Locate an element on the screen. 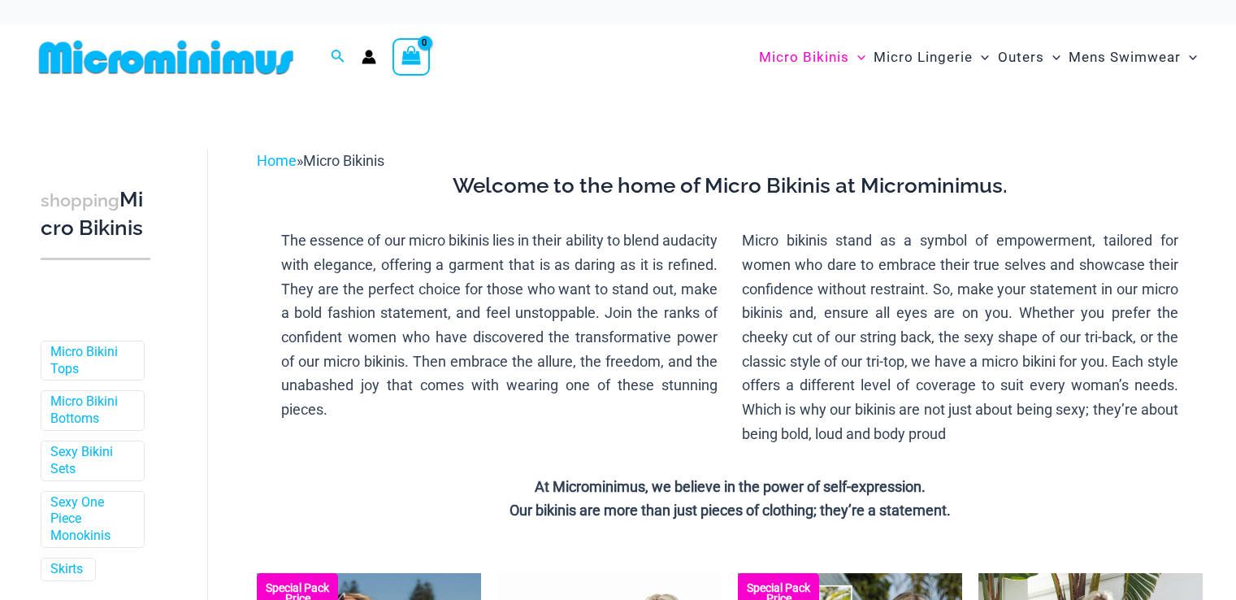  a: Sexy Bikini Sets is located at coordinates (91, 461).